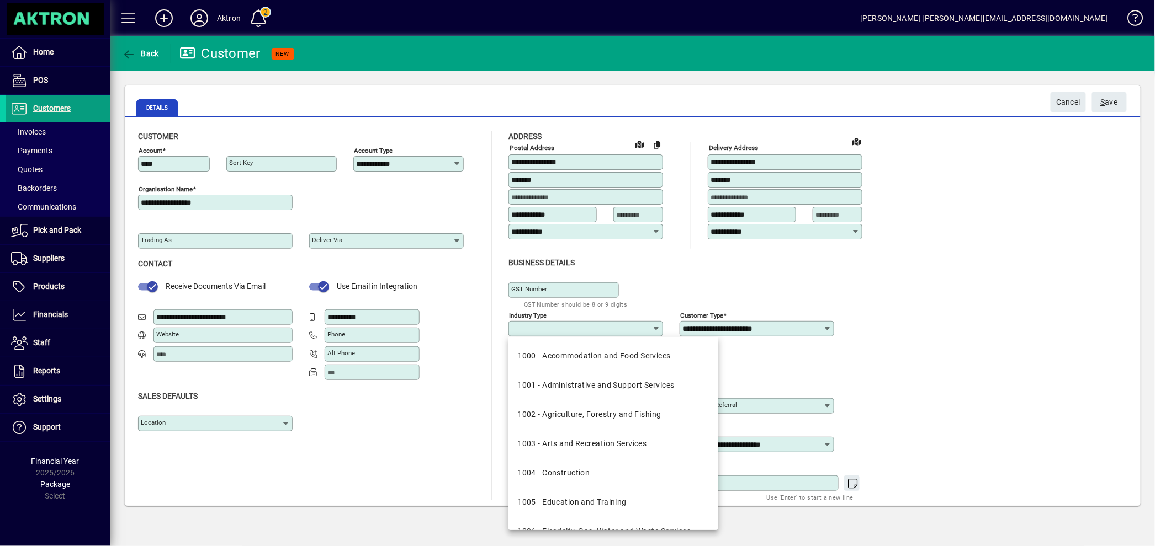  I want to click on div: 1000 - Accommodation and Food Services, so click(594, 356).